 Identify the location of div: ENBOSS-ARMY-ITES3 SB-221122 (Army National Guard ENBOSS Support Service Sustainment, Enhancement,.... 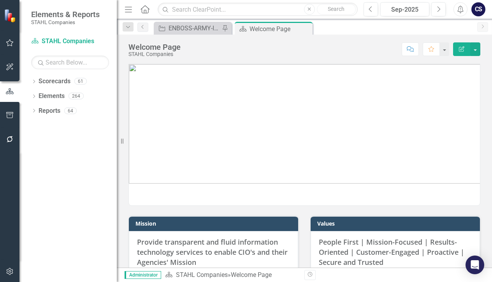
(194, 28).